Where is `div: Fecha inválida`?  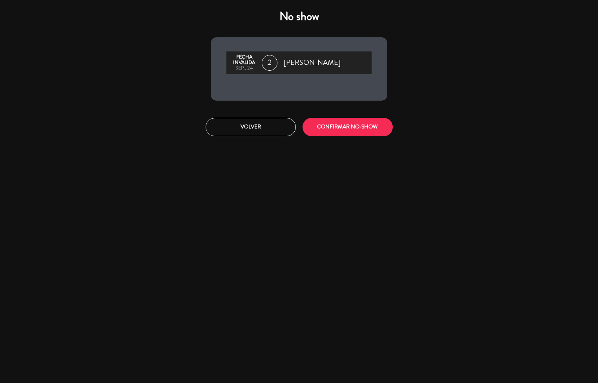
div: Fecha inválida is located at coordinates (244, 60).